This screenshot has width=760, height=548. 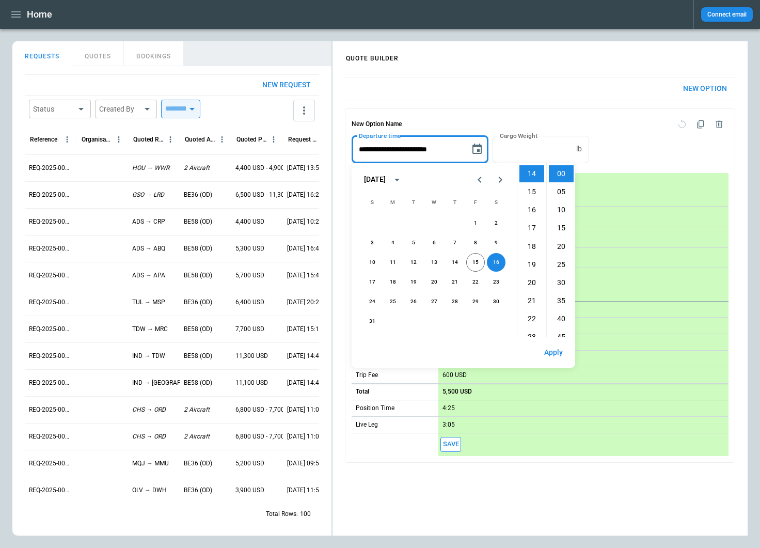 I want to click on button: Choose date, selected date is Aug 16, 2025, so click(x=477, y=149).